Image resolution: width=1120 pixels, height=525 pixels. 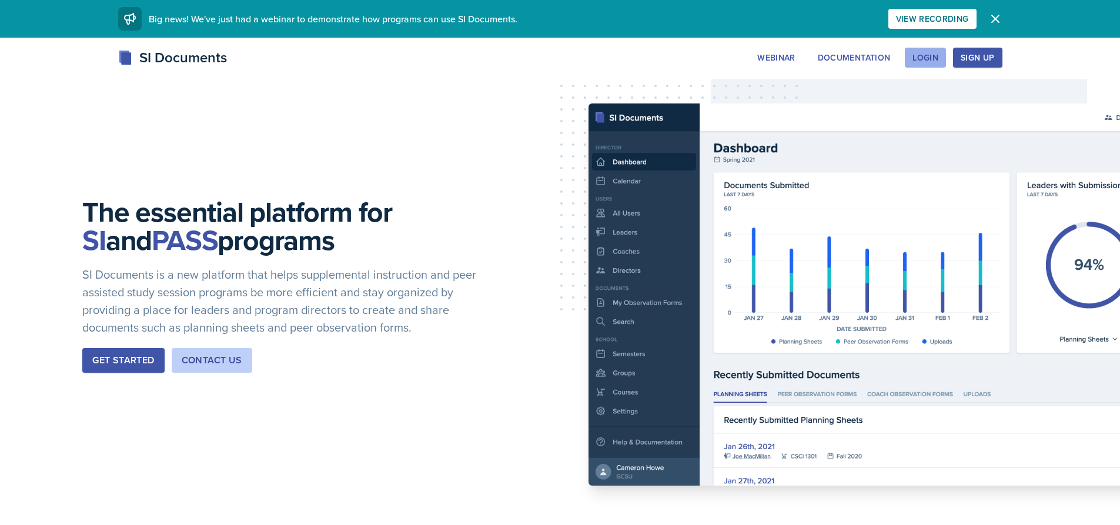 I want to click on button: Contact Us, so click(x=212, y=360).